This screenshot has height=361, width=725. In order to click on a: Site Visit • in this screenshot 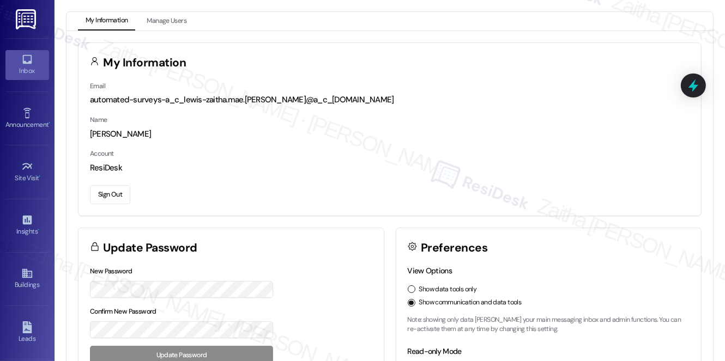, I will do `click(27, 172)`.